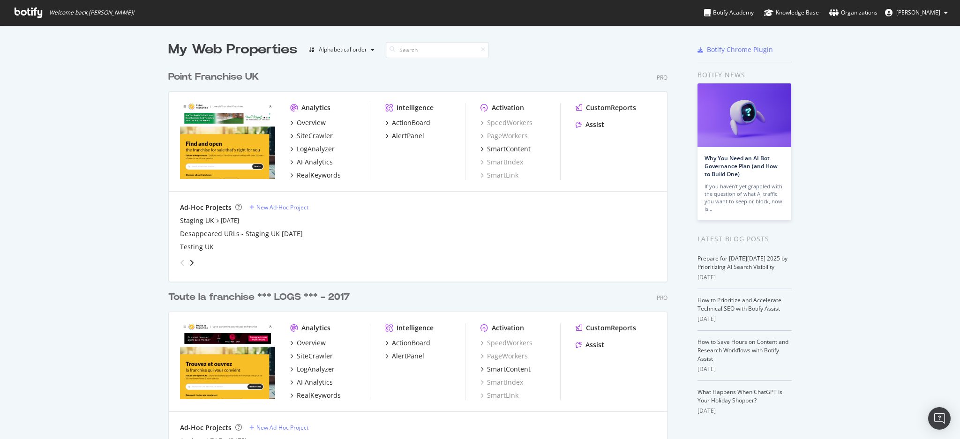 This screenshot has height=439, width=960. Describe the element at coordinates (192, 263) in the screenshot. I see `div: angle-right` at that location.